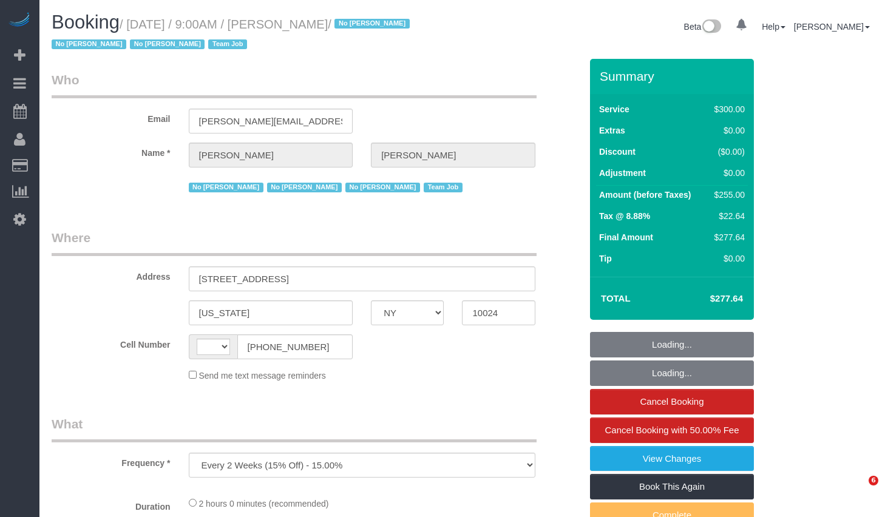  I want to click on div: $255.00, so click(727, 195).